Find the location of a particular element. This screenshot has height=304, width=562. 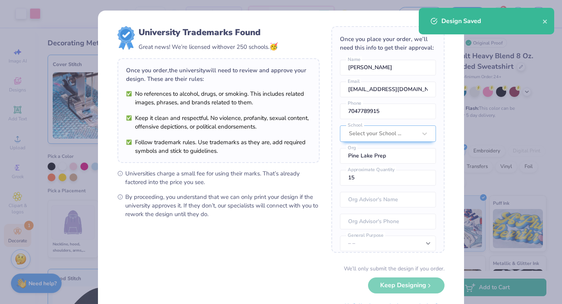

div: Once you place your order, we’ll need this info to get their approval: is located at coordinates (388, 43).